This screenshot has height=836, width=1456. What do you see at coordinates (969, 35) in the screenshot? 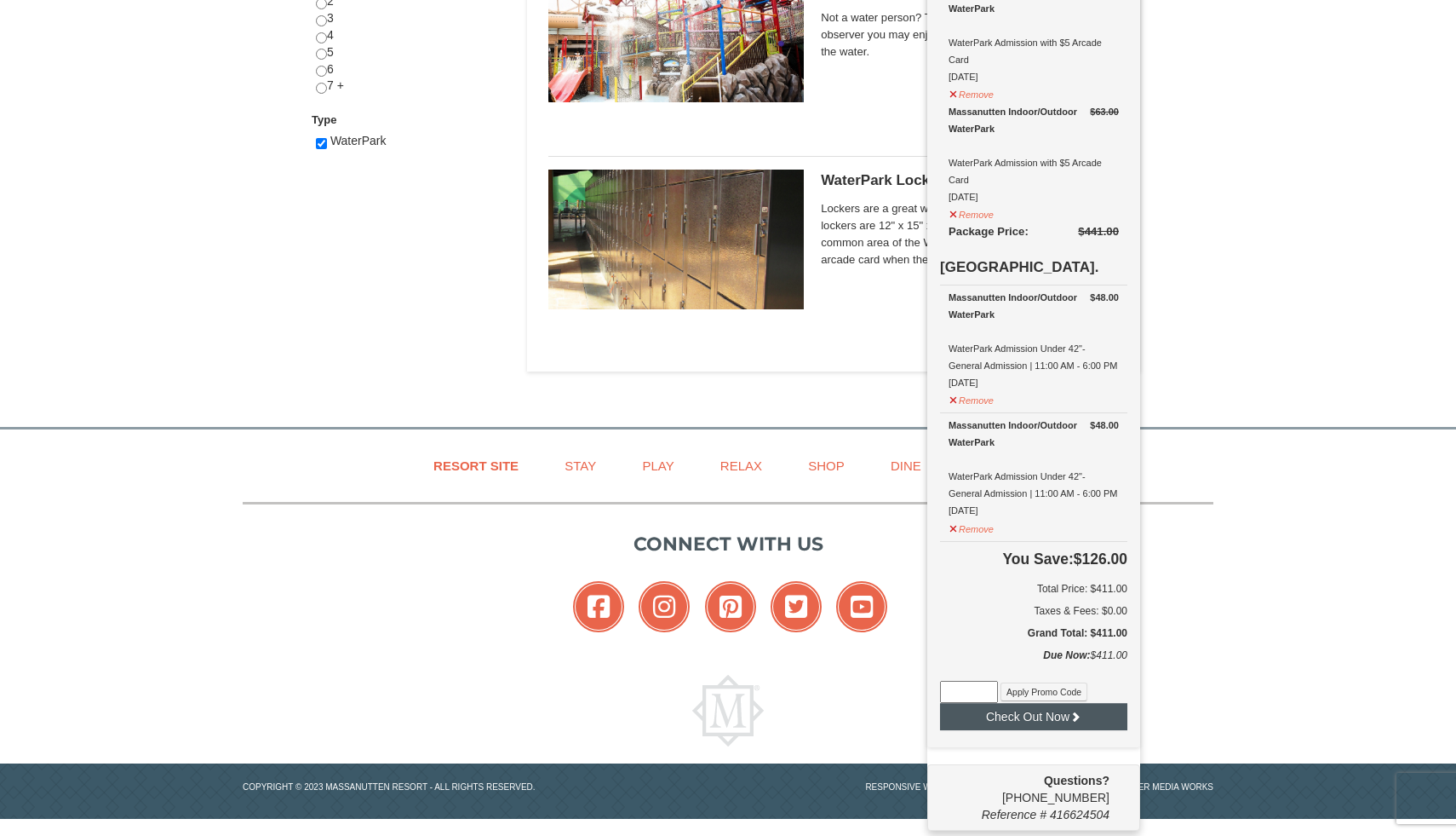
I see `span: Not a water person? Then this ticket is just for you. As an observer you may enjoy the WaterPark ...` at bounding box center [969, 35].